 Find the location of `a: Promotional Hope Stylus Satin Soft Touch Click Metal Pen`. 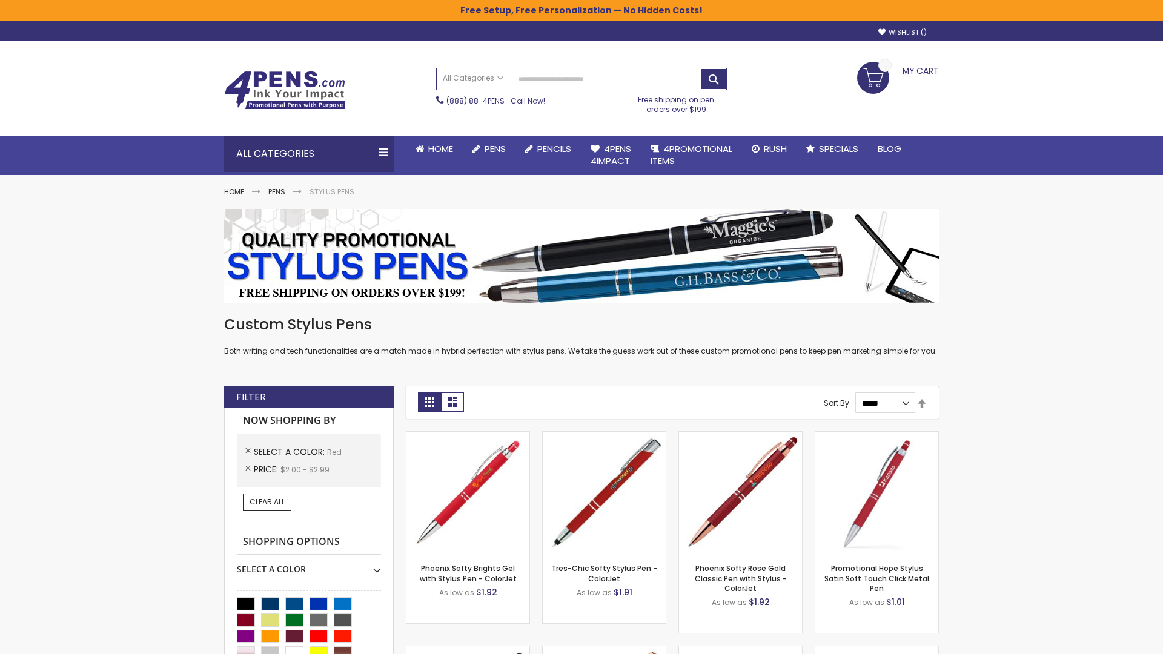

a: Promotional Hope Stylus Satin Soft Touch Click Metal Pen is located at coordinates (876, 578).